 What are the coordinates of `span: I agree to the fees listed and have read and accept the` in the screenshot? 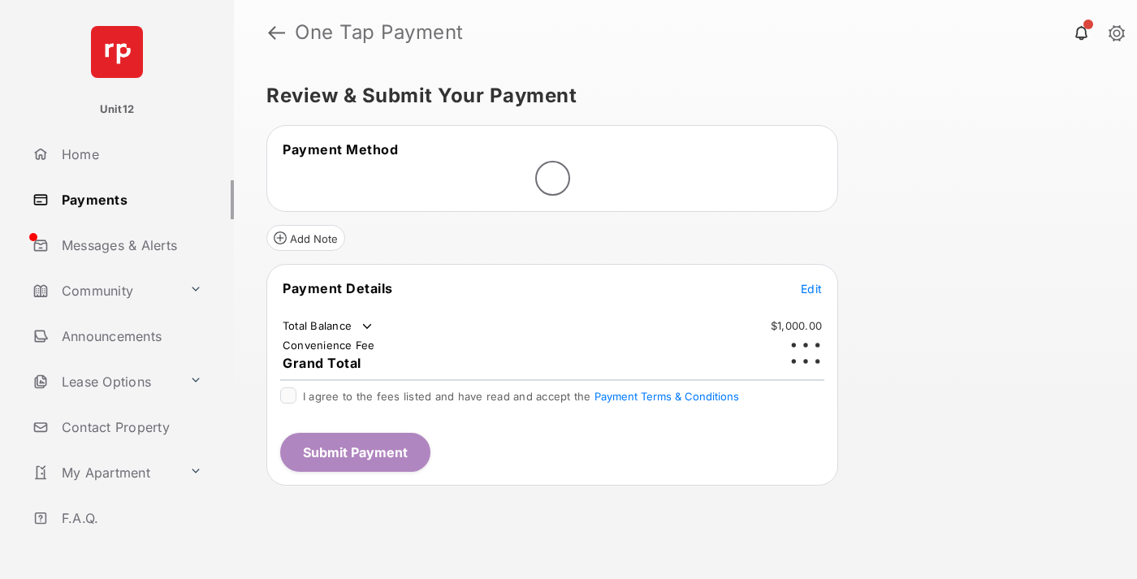 It's located at (520, 396).